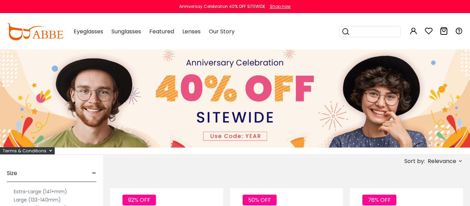 This screenshot has width=470, height=206. I want to click on span: Our Story, so click(222, 31).